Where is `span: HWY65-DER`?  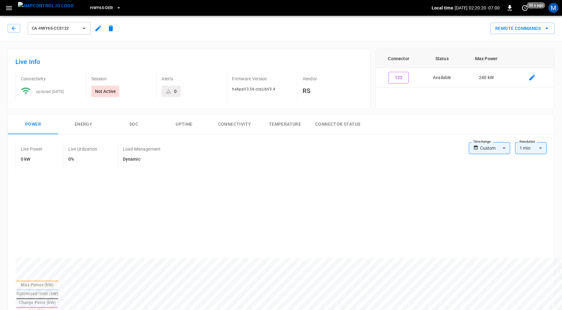 span: HWY65-DER is located at coordinates (101, 8).